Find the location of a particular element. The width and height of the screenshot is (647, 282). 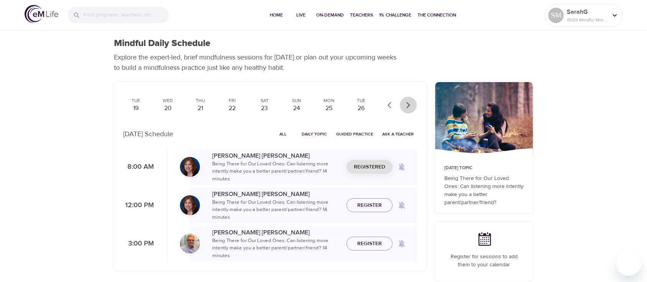

div: Wed is located at coordinates (168, 101).